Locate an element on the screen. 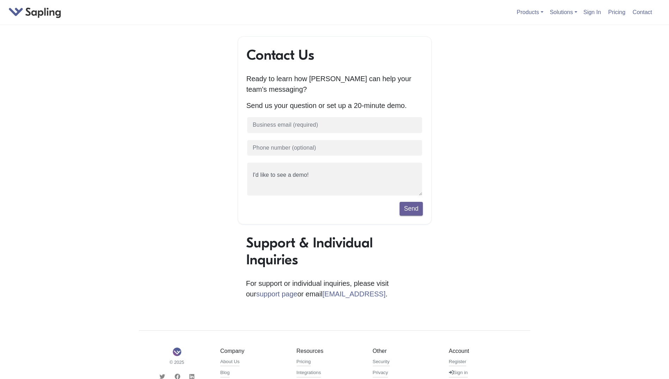 The height and width of the screenshot is (379, 669). textarea: I'd like to see a demo! is located at coordinates (335, 179).